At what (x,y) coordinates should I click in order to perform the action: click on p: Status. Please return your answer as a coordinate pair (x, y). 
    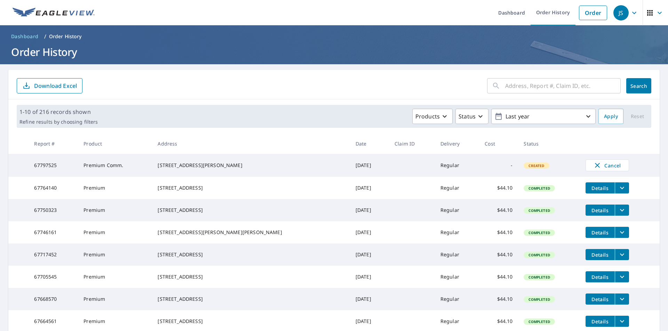
    Looking at the image, I should click on (467, 116).